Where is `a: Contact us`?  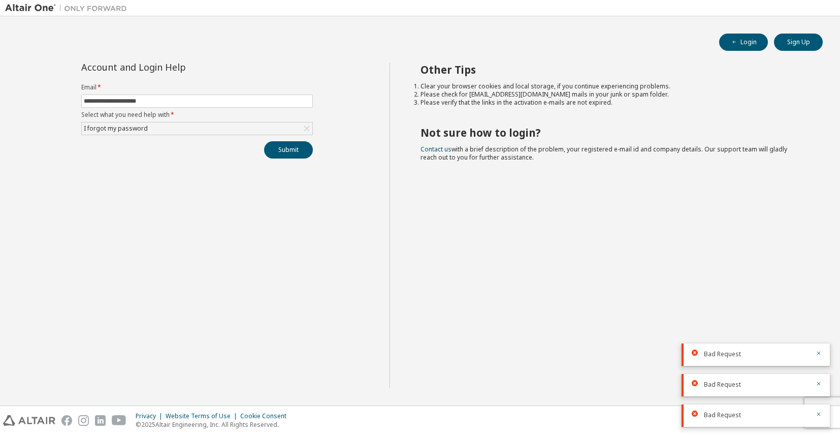 a: Contact us is located at coordinates (436, 149).